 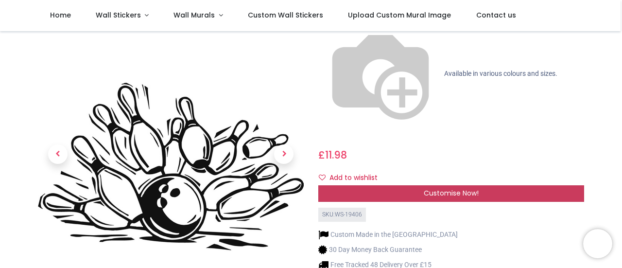 What do you see at coordinates (496, 15) in the screenshot?
I see `span: Contact us` at bounding box center [496, 15].